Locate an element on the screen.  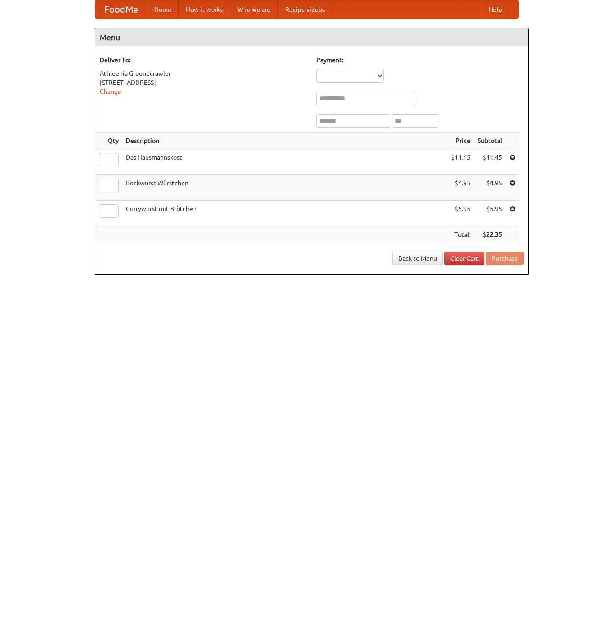
th: Qty is located at coordinates (109, 141).